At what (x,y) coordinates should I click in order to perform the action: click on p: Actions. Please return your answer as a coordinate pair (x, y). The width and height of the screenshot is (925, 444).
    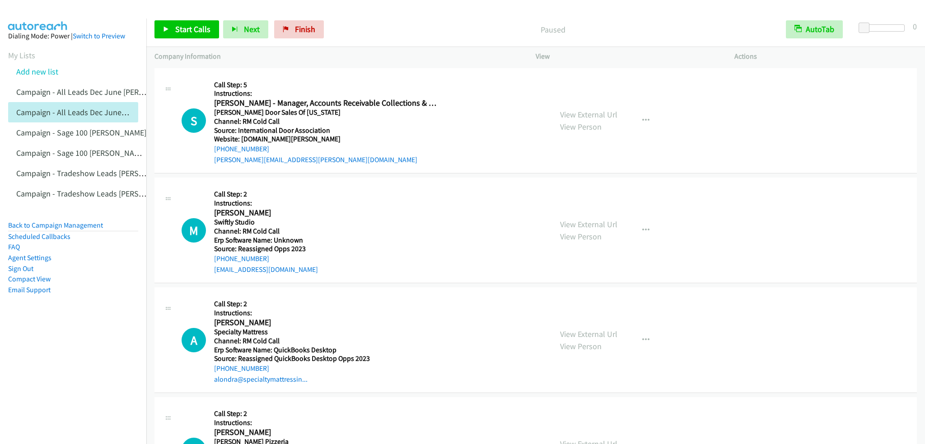
    Looking at the image, I should click on (826, 56).